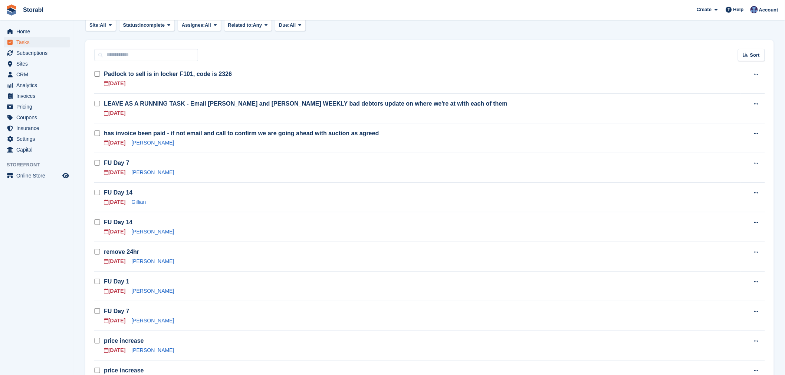 This screenshot has height=375, width=785. What do you see at coordinates (39, 32) in the screenshot?
I see `span: Home` at bounding box center [39, 32].